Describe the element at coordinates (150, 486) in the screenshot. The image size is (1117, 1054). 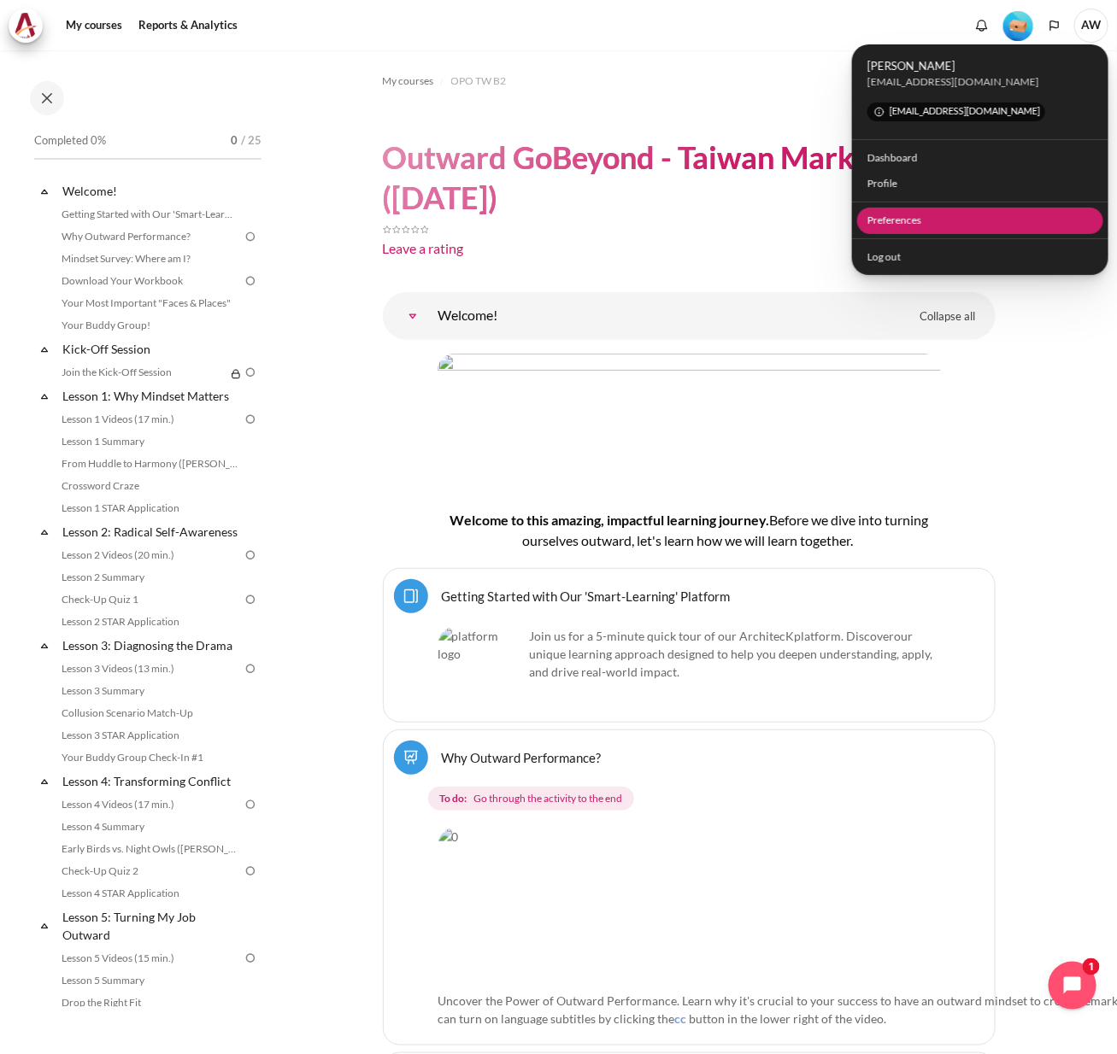
I see `a: Crossword Craze` at that location.